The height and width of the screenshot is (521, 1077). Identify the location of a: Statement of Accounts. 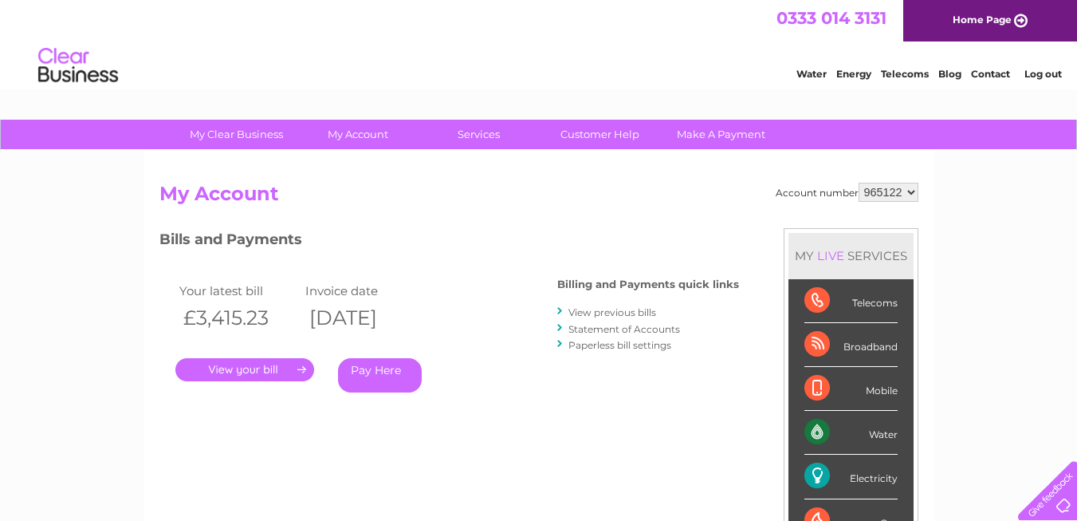
(624, 329).